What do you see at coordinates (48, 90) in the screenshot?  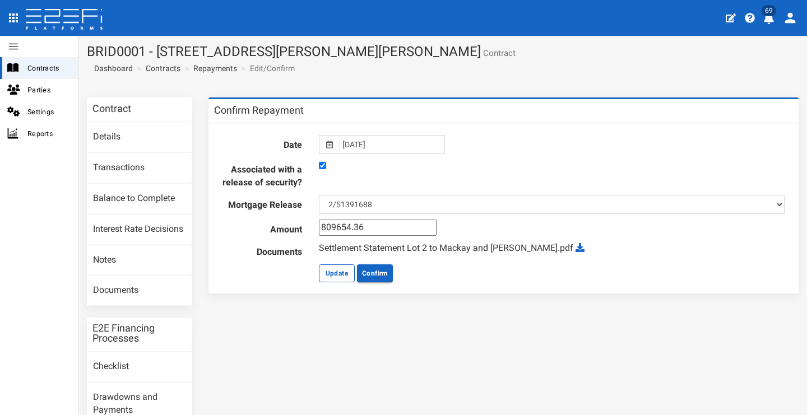 I see `span: Parties` at bounding box center [48, 90].